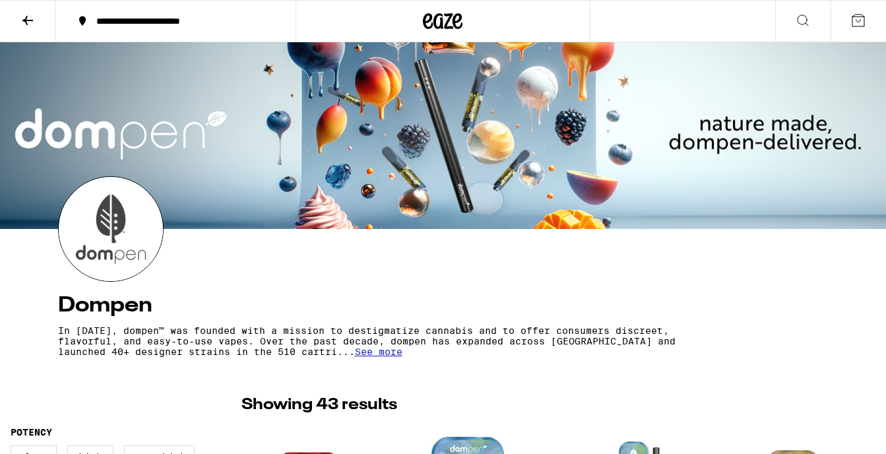  What do you see at coordinates (319, 405) in the screenshot?
I see `p: Showing 43 results` at bounding box center [319, 405].